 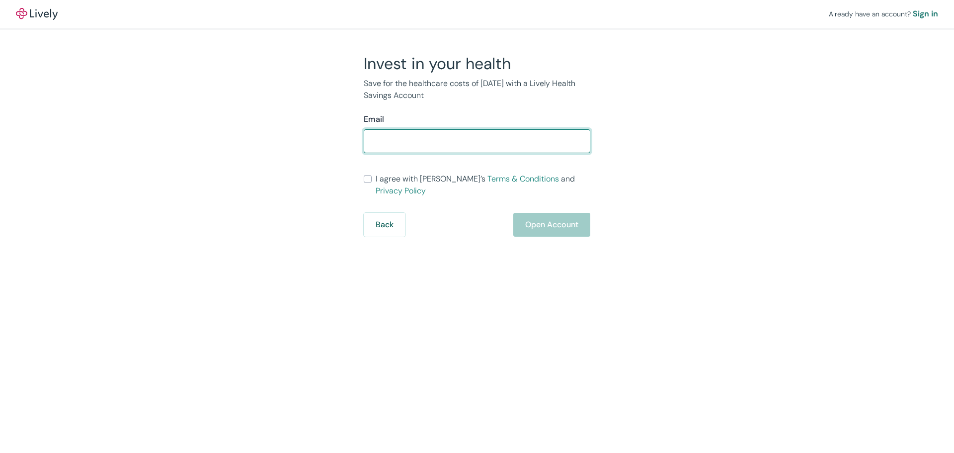 I want to click on a: Terms & Conditions, so click(x=523, y=178).